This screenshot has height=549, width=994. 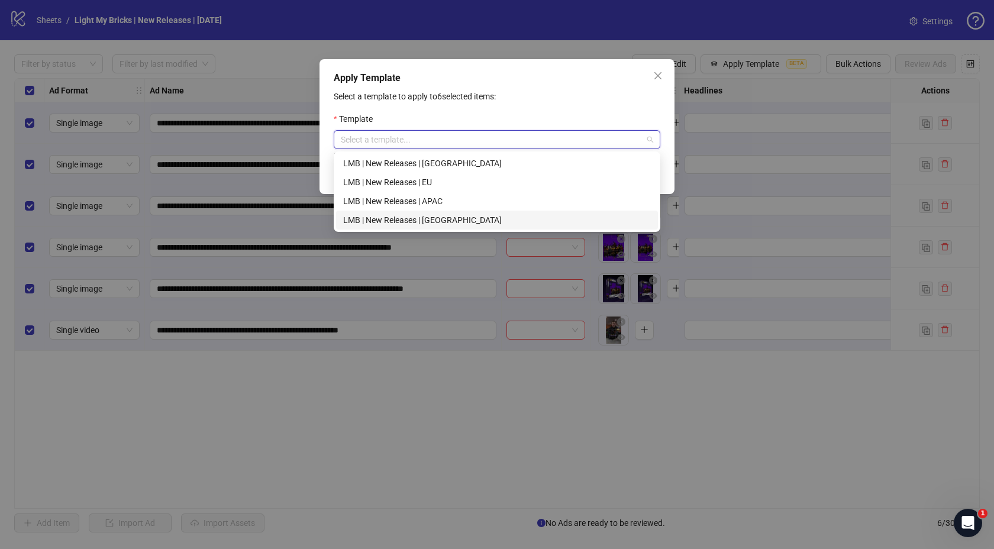 What do you see at coordinates (497, 78) in the screenshot?
I see `div: Apply Template` at bounding box center [497, 78].